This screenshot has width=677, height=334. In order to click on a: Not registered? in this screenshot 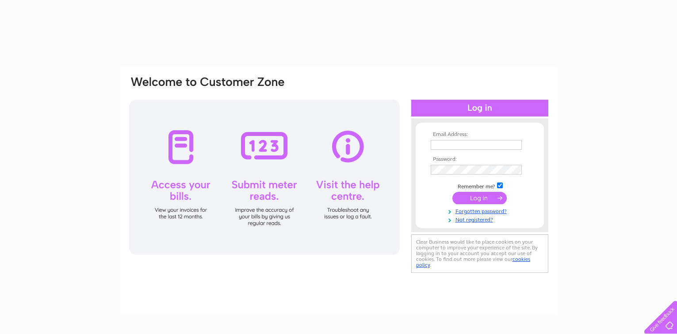, I will do `click(481, 219)`.